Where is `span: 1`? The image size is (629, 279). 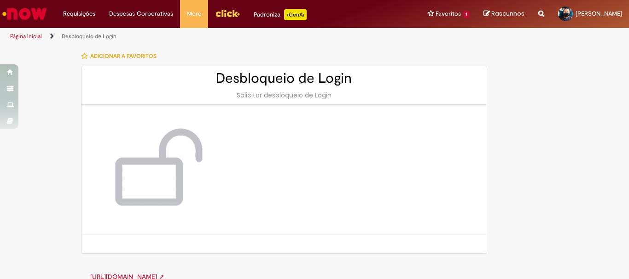 span: 1 is located at coordinates (466, 14).